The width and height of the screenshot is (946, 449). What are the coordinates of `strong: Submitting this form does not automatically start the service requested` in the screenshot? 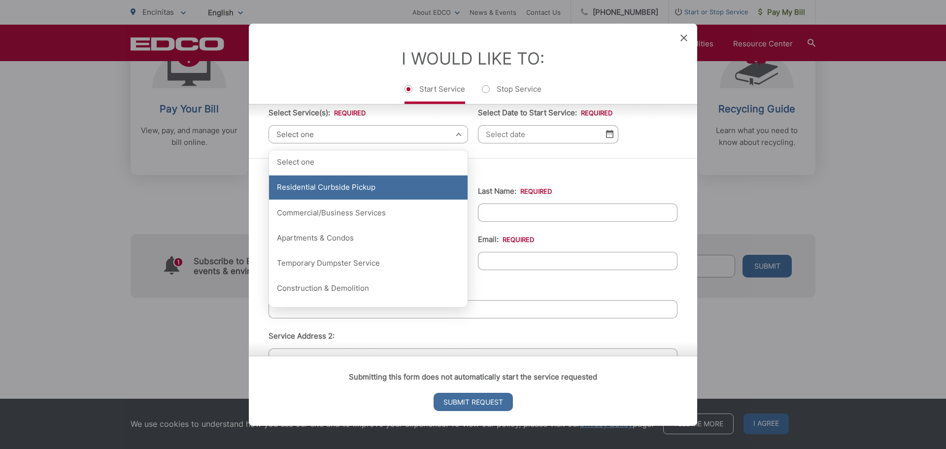 It's located at (473, 376).